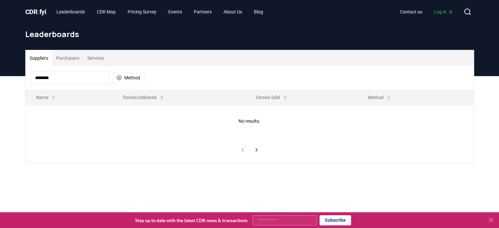 The width and height of the screenshot is (499, 228). Describe the element at coordinates (203, 12) in the screenshot. I see `a: Partners` at that location.